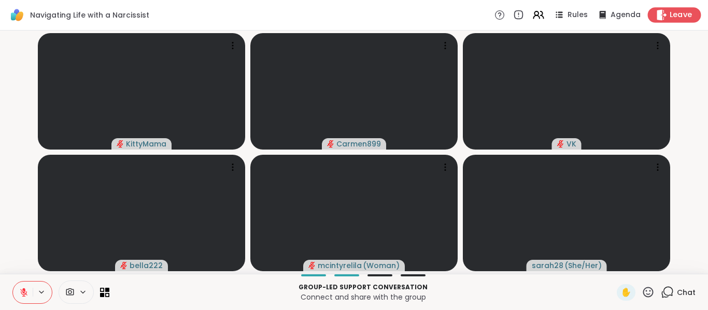  What do you see at coordinates (577, 15) in the screenshot?
I see `span: Rules` at bounding box center [577, 15].